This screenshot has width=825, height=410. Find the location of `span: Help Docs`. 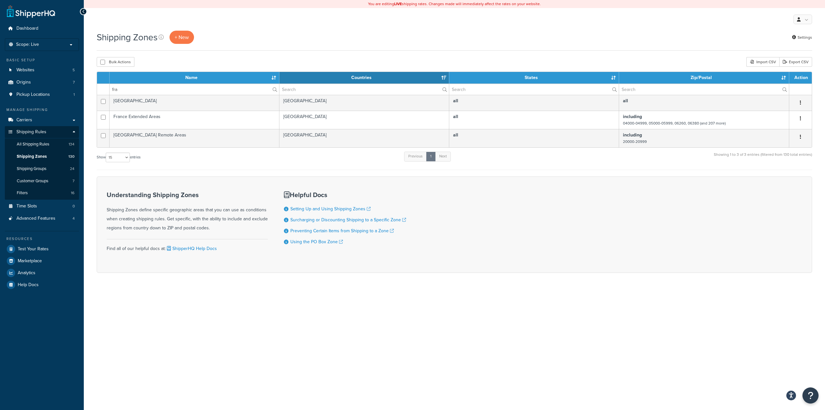

span: Help Docs is located at coordinates (28, 285).